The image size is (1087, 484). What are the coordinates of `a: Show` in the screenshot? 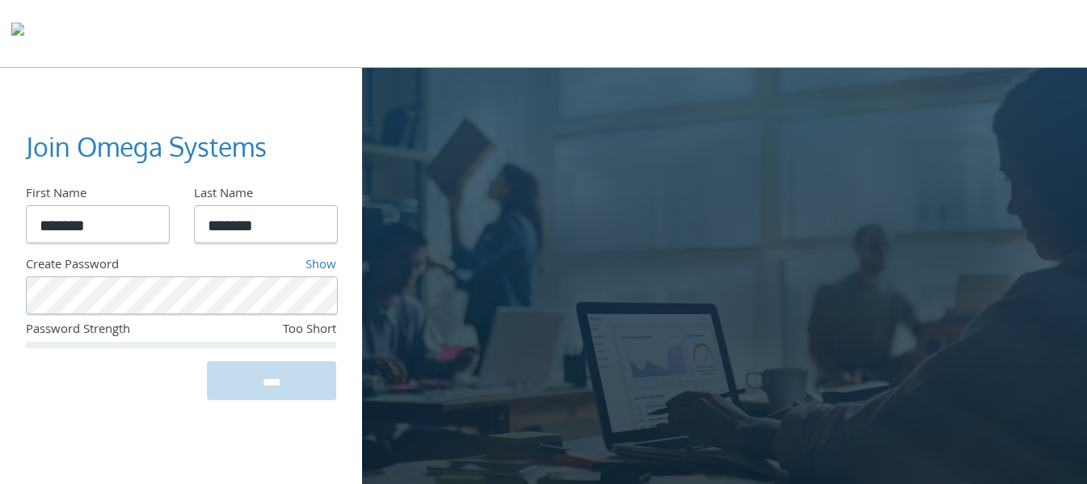 It's located at (321, 266).